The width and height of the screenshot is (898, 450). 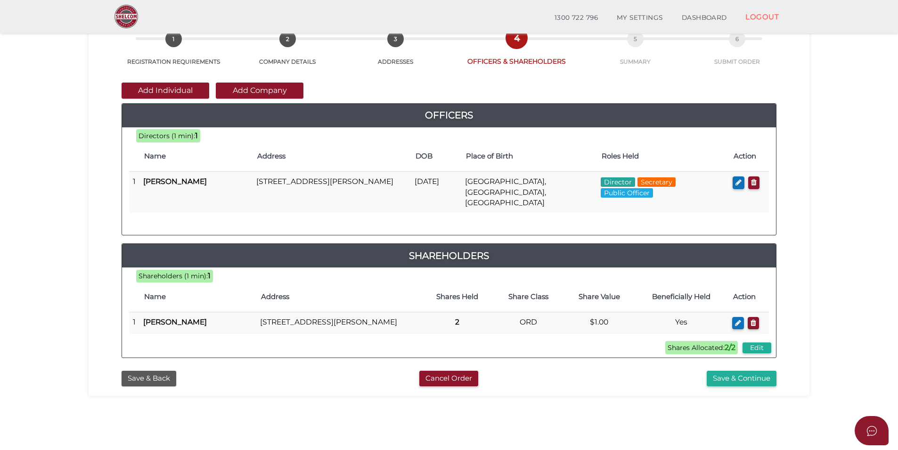 I want to click on span: 6, so click(x=737, y=39).